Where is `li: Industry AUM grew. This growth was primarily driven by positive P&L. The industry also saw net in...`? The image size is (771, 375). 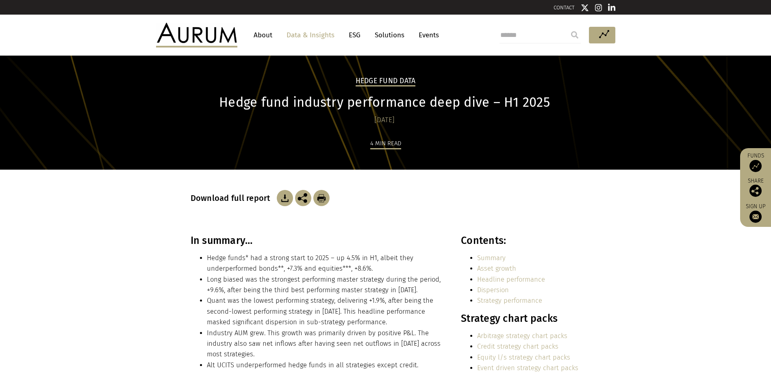 li: Industry AUM grew. This growth was primarily driven by positive P&L. The industry also saw net in... is located at coordinates (325, 344).